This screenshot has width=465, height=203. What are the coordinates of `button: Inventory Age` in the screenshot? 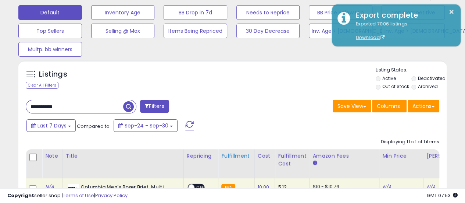 It's located at (123, 13).